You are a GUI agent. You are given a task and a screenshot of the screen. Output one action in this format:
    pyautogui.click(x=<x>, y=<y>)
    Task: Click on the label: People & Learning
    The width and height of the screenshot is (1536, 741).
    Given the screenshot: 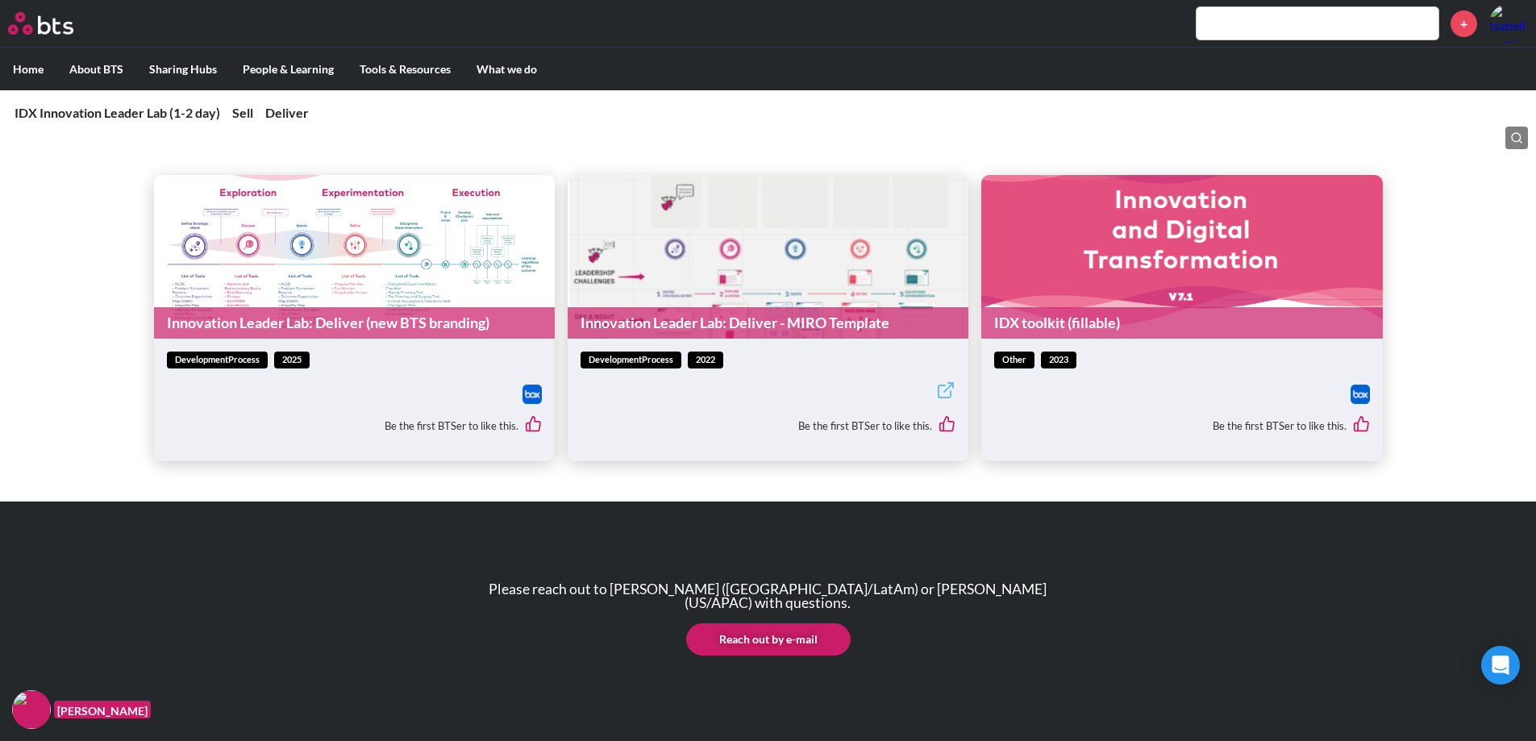 What is the action you would take?
    pyautogui.click(x=288, y=69)
    